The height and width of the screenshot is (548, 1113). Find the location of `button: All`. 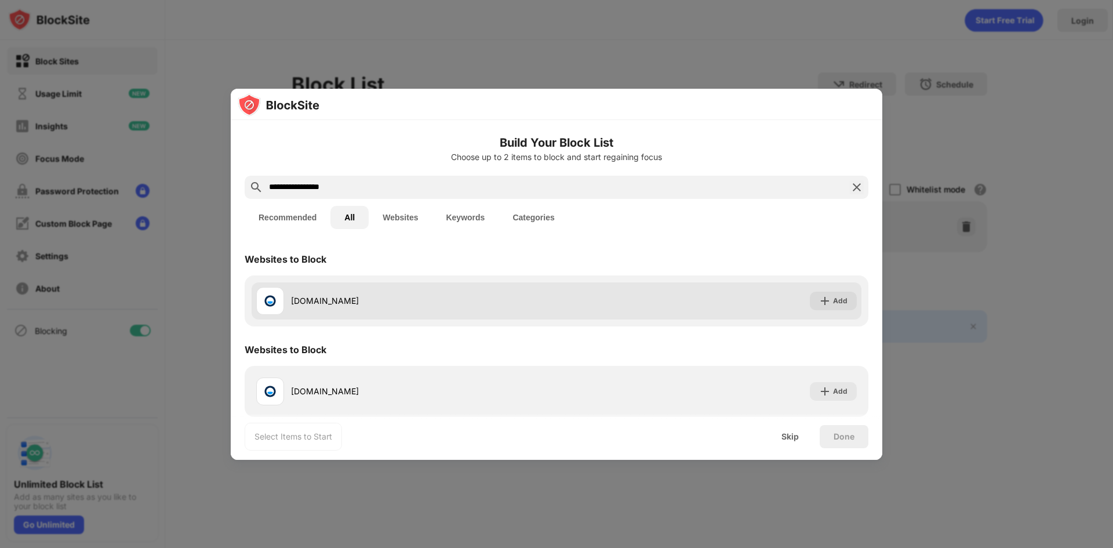

button: All is located at coordinates (350, 217).